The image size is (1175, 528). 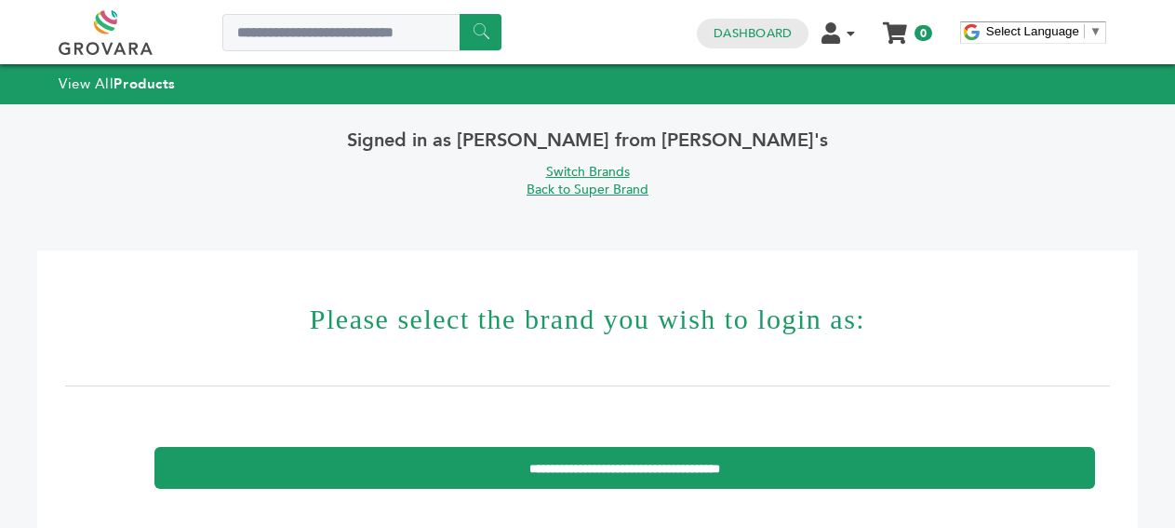 I want to click on a: Switch Brands, so click(x=588, y=171).